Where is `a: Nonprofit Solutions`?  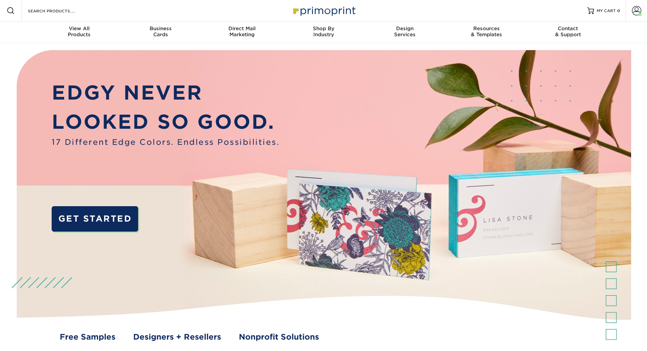 a: Nonprofit Solutions is located at coordinates (279, 337).